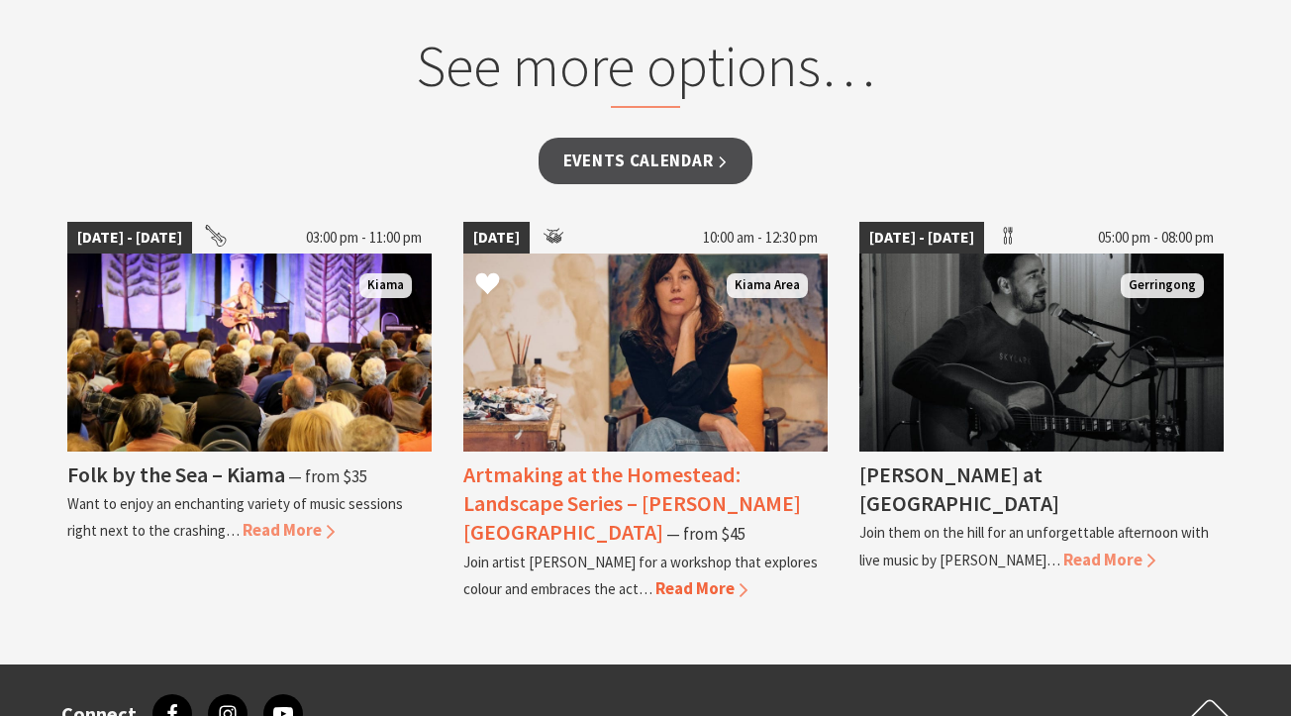  I want to click on img: Amber sits in her studio with several paintings behind her, so click(645, 352).